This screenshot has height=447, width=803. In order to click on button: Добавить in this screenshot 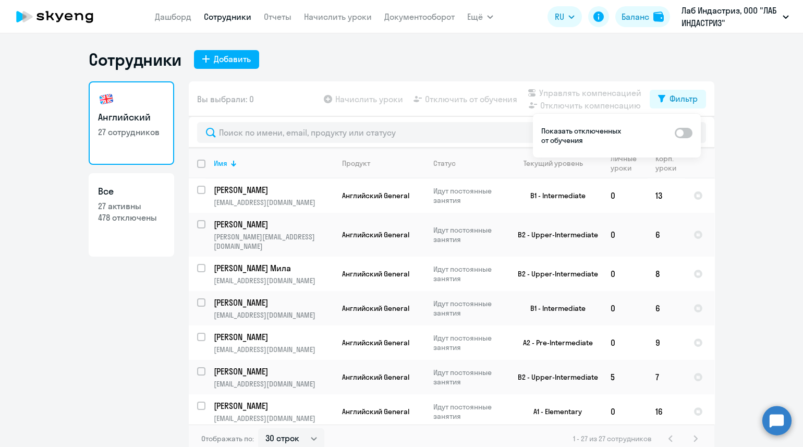, I will do `click(226, 59)`.